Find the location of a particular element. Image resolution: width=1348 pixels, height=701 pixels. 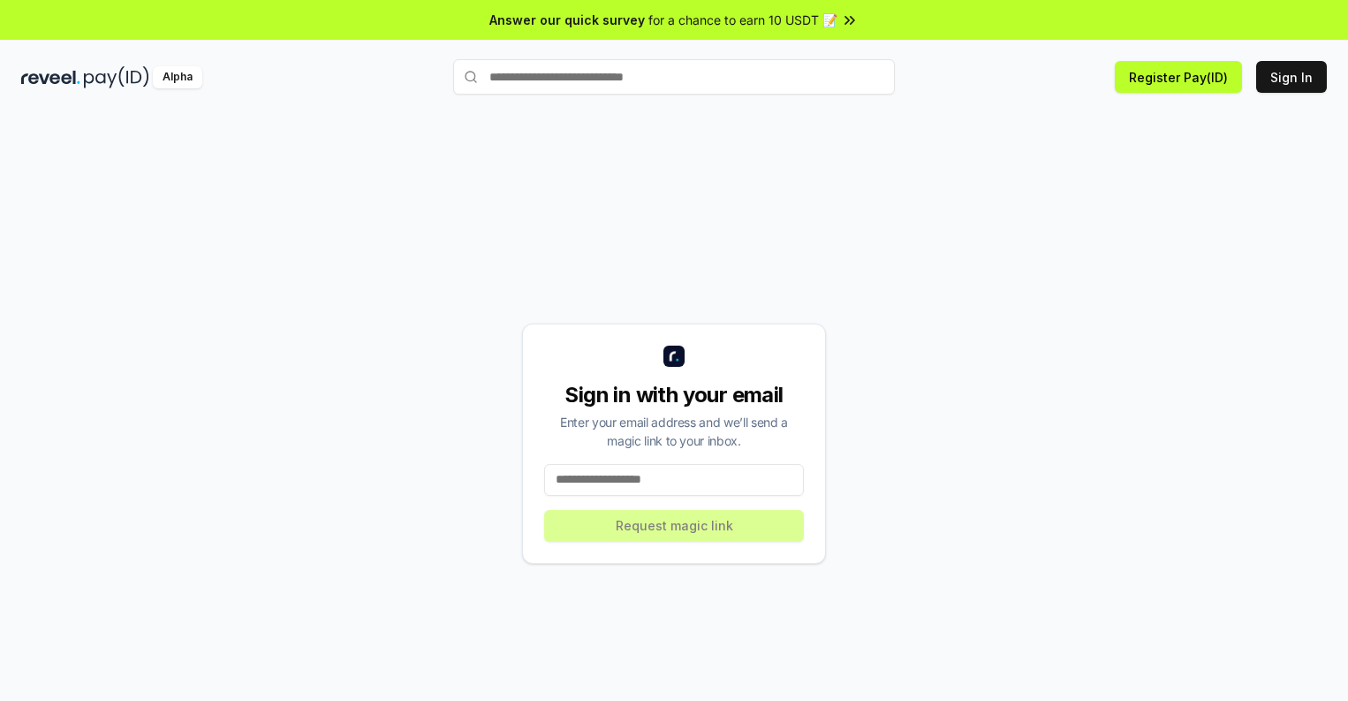

div: Enter your email address and we’ll send a magic link to your inbox. is located at coordinates (674, 431).